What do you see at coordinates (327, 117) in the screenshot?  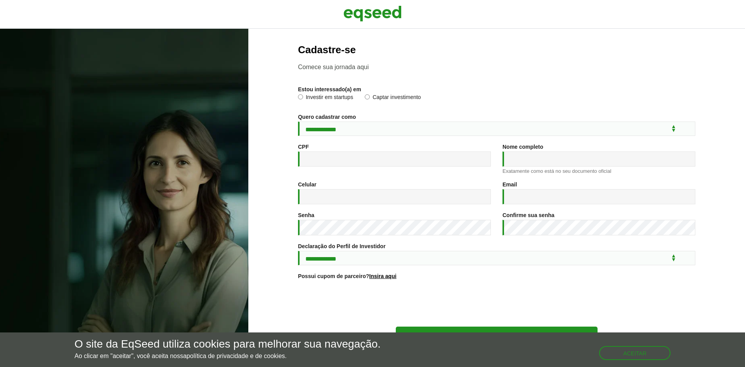 I see `label: Quero cadastrar como` at bounding box center [327, 117].